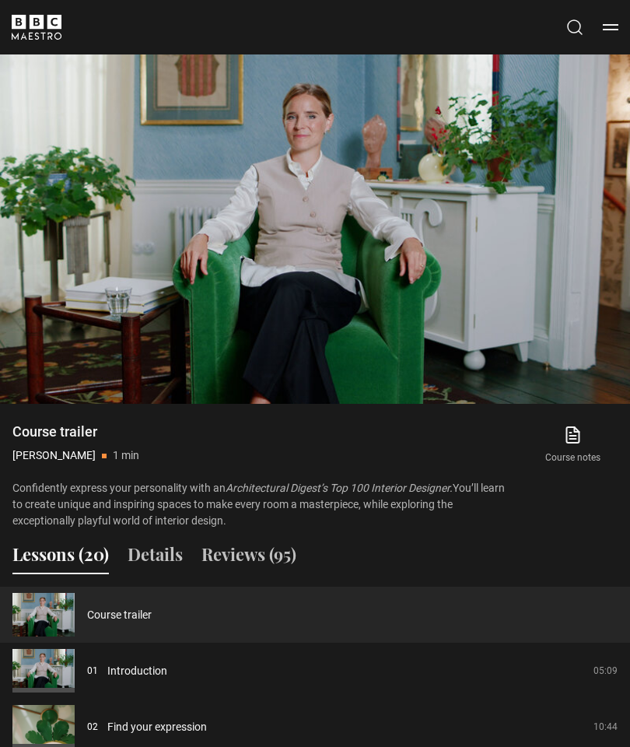 The height and width of the screenshot is (747, 630). What do you see at coordinates (339, 488) in the screenshot?
I see `i: Architectural Digest’s Top 100 Interior Designer.` at bounding box center [339, 488].